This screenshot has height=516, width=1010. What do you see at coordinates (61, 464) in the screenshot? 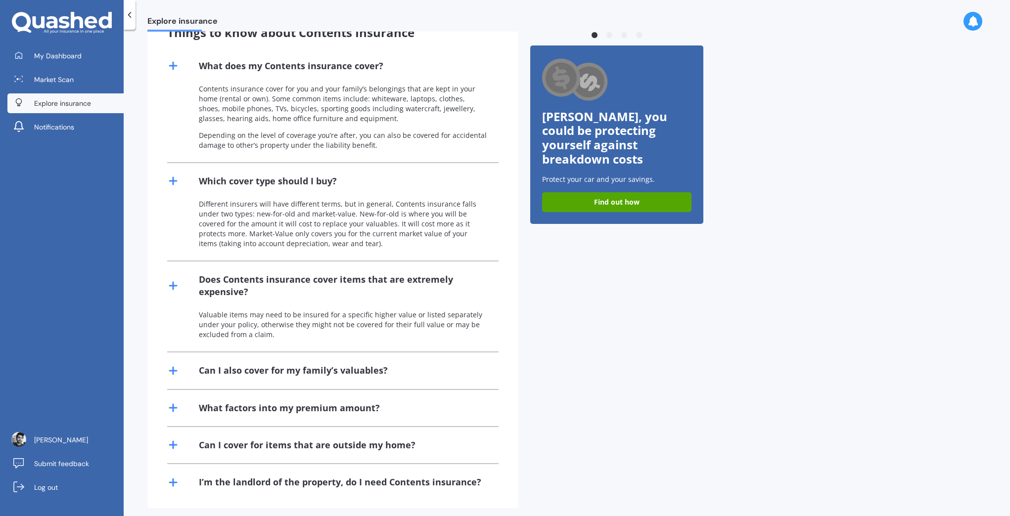
I see `span: Submit feedback` at bounding box center [61, 464].